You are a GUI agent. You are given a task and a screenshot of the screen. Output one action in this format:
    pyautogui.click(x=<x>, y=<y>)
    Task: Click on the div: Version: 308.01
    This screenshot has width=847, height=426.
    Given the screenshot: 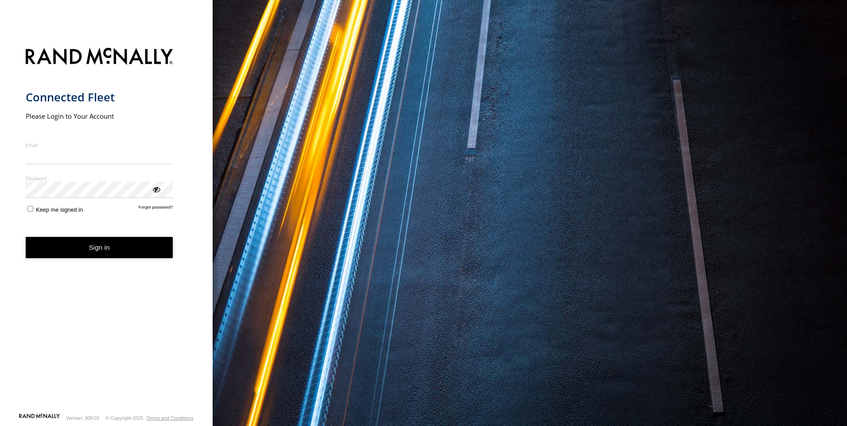 What is the action you would take?
    pyautogui.click(x=83, y=418)
    